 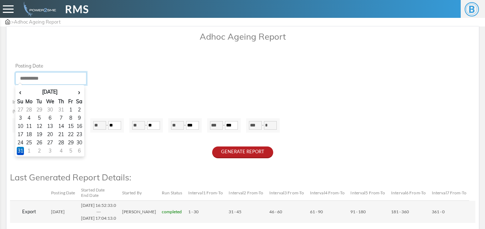 What do you see at coordinates (139, 193) in the screenshot?
I see `th: Started By` at bounding box center [139, 193].